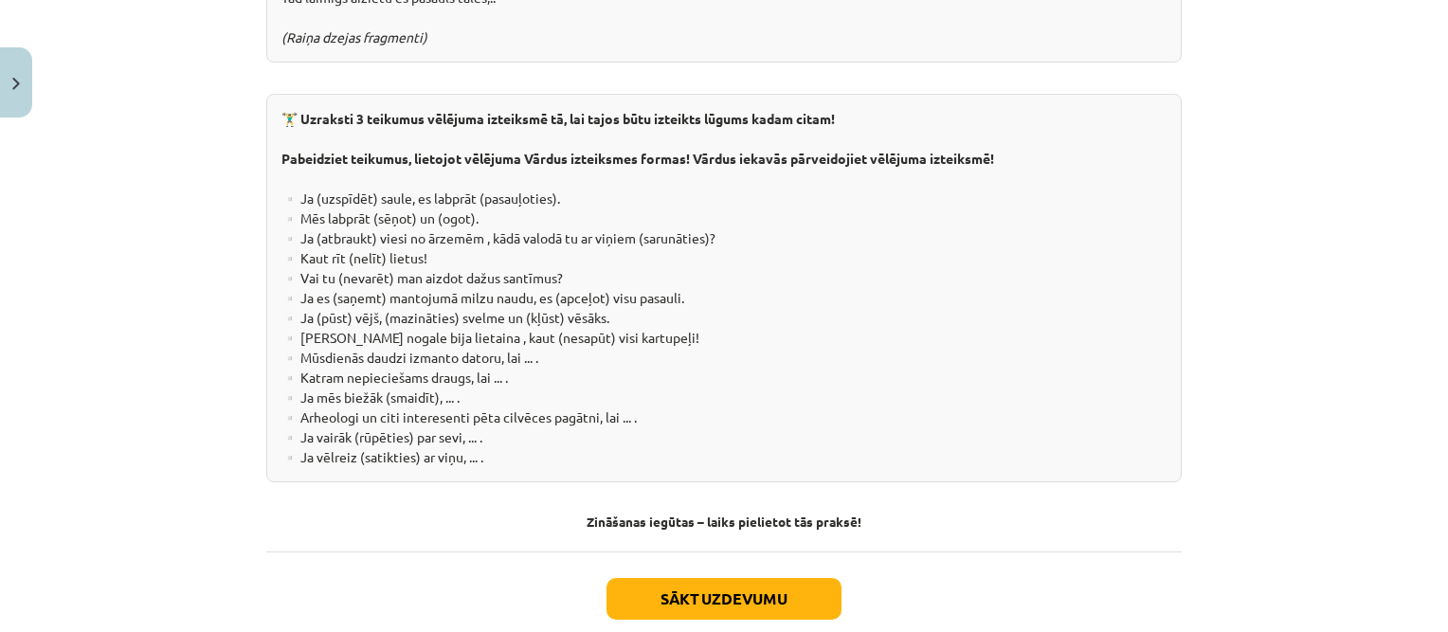 This screenshot has height=632, width=1448. I want to click on img: icon-close-lesson-0947bae3869378f0d4975bcd49f059093ad1ed9edebbc8119c70593378902aed.svg, so click(16, 83).